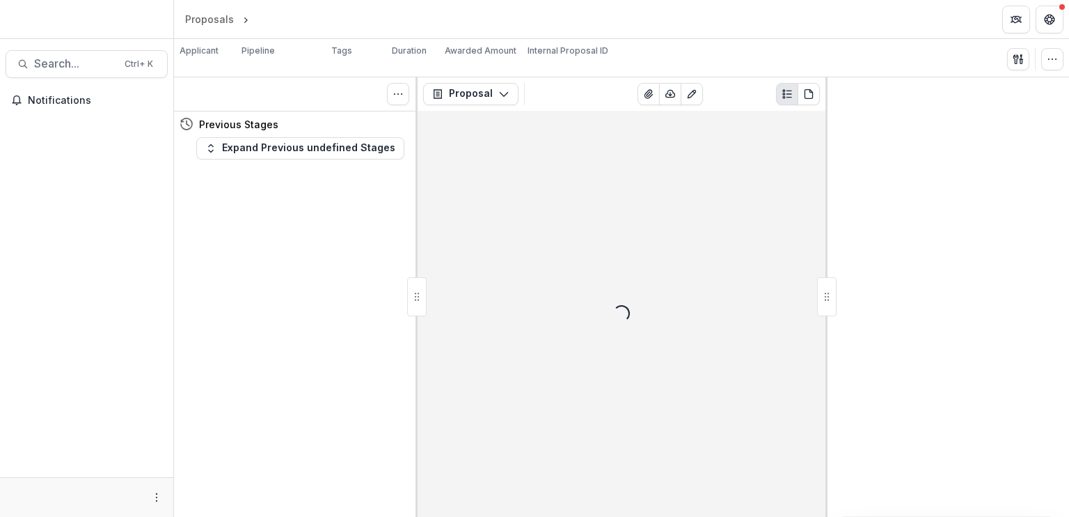 Image resolution: width=1069 pixels, height=517 pixels. Describe the element at coordinates (787, 94) in the screenshot. I see `button: Plaintext view` at that location.